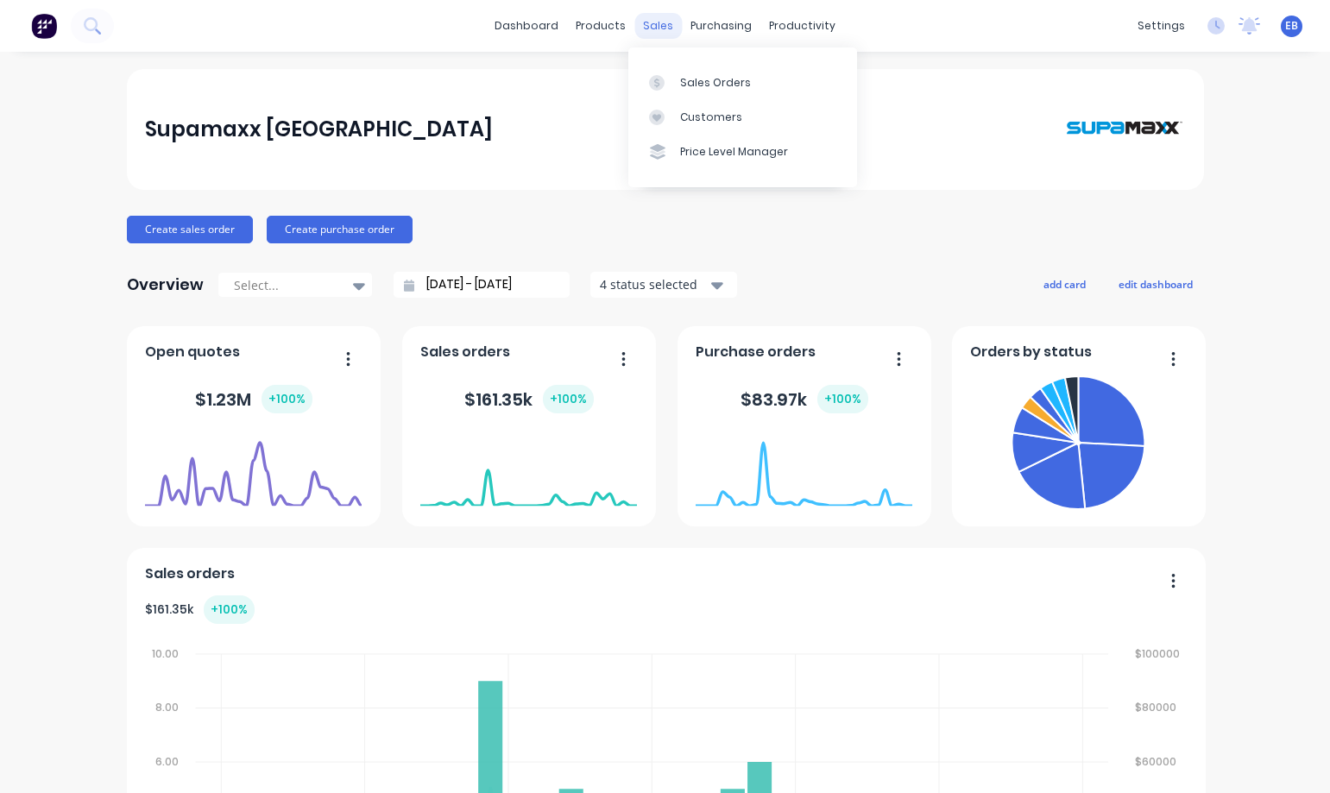 The width and height of the screenshot is (1330, 793). Describe the element at coordinates (755, 352) in the screenshot. I see `span: Purchase orders` at that location.